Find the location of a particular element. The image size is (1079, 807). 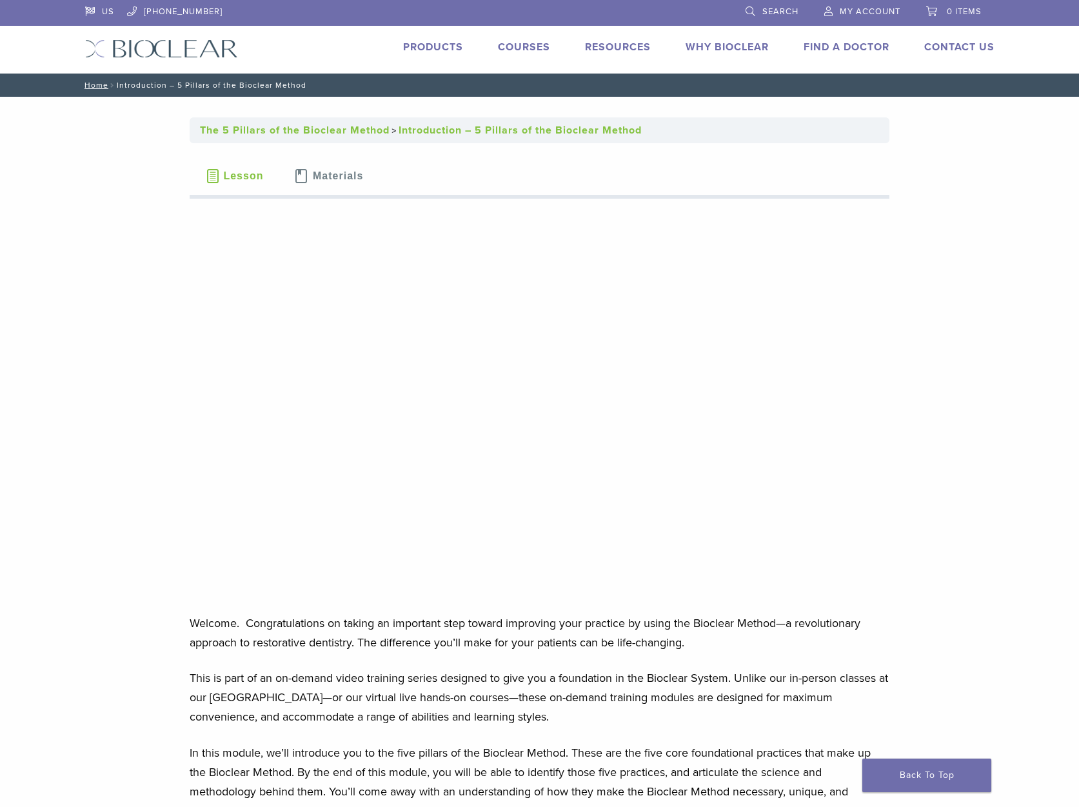

span: Lesson is located at coordinates (243, 176).